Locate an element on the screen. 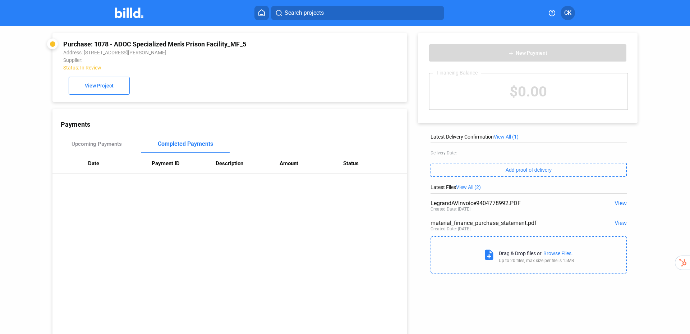 The width and height of the screenshot is (690, 334). span: Search projects is located at coordinates (304, 13).